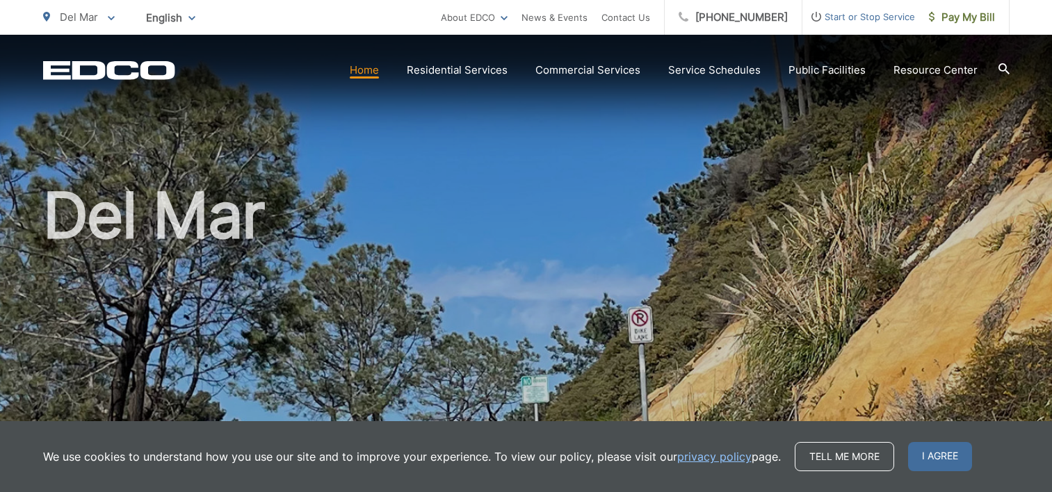  Describe the element at coordinates (79, 17) in the screenshot. I see `span: Del Mar` at that location.